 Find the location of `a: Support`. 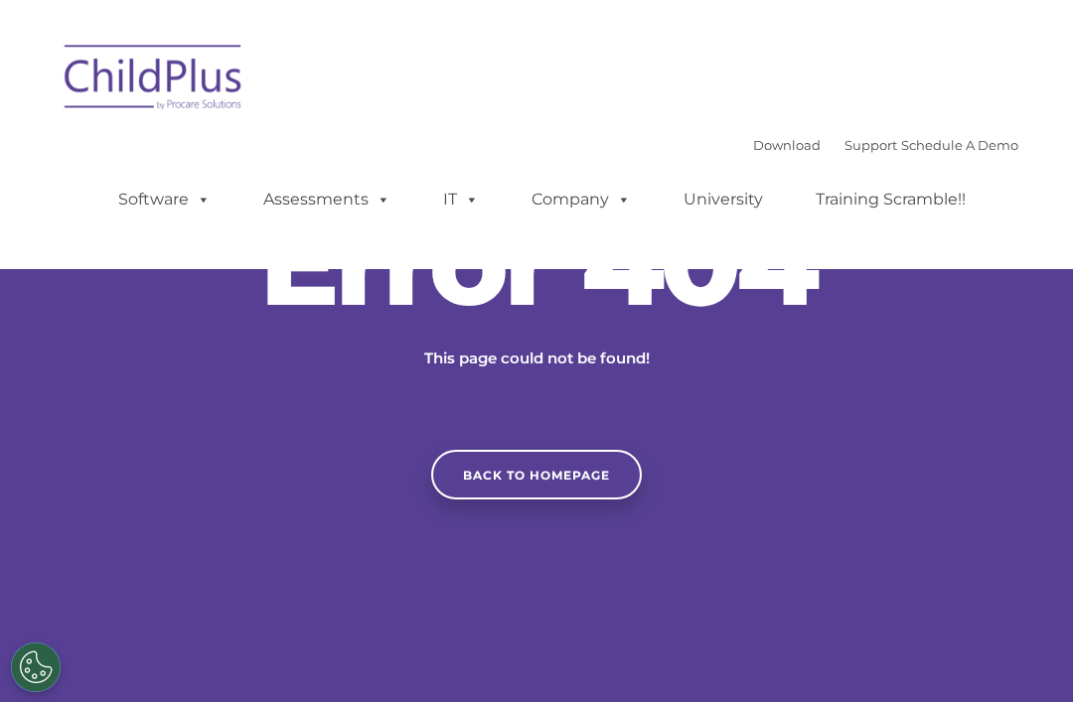

a: Support is located at coordinates (870, 145).